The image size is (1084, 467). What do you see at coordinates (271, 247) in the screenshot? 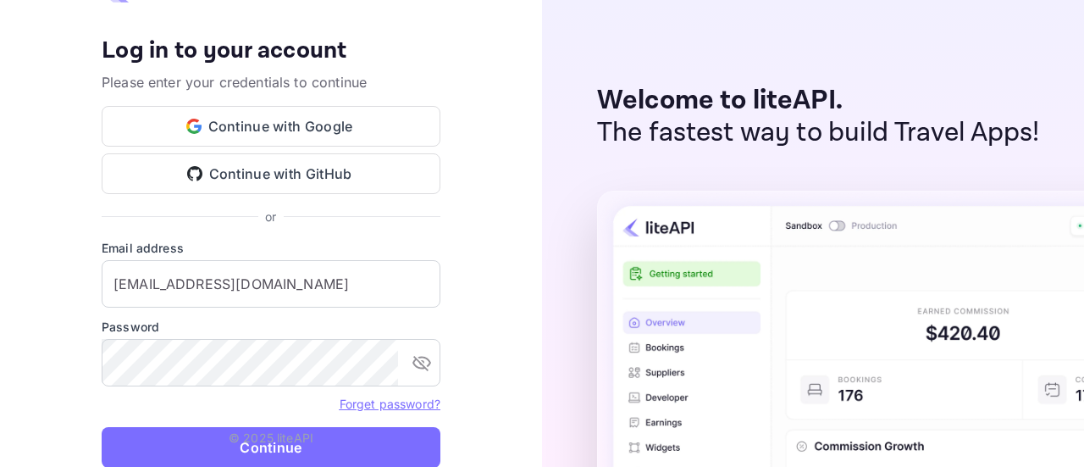
I see `label: Email address` at bounding box center [271, 247].